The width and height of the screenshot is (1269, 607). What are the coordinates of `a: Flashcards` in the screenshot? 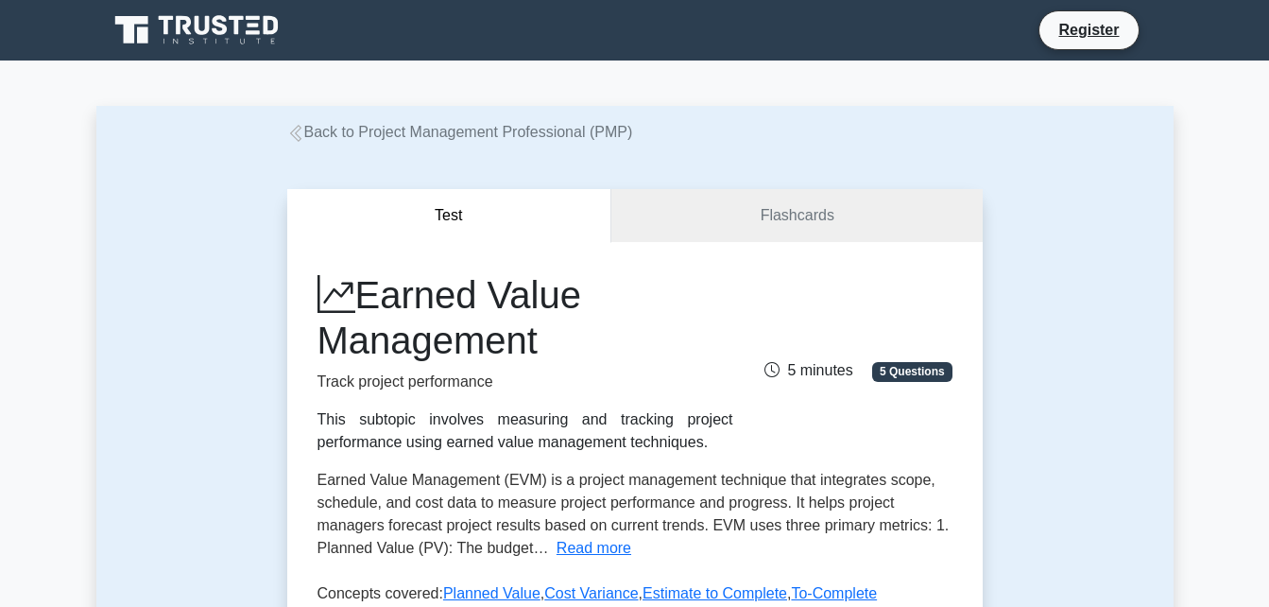 It's located at (797, 216).